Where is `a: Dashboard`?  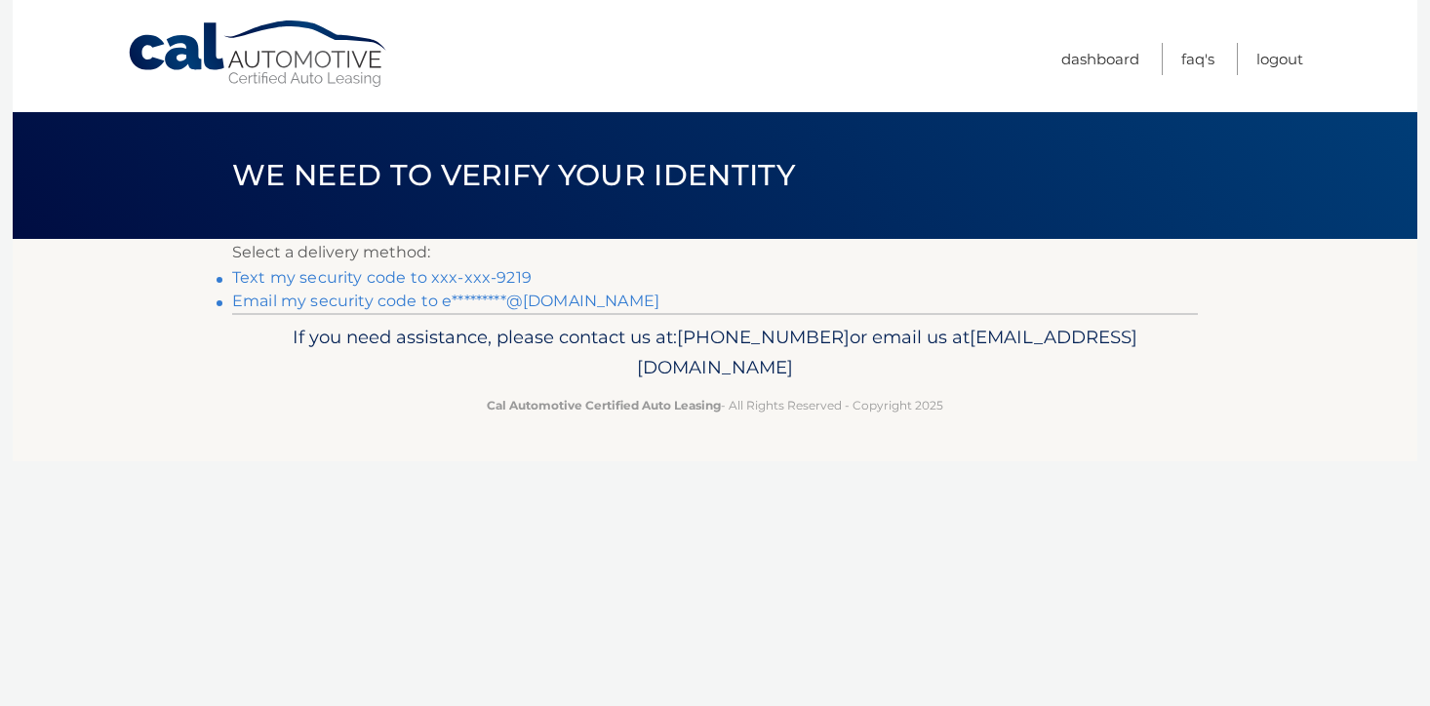 a: Dashboard is located at coordinates (1100, 59).